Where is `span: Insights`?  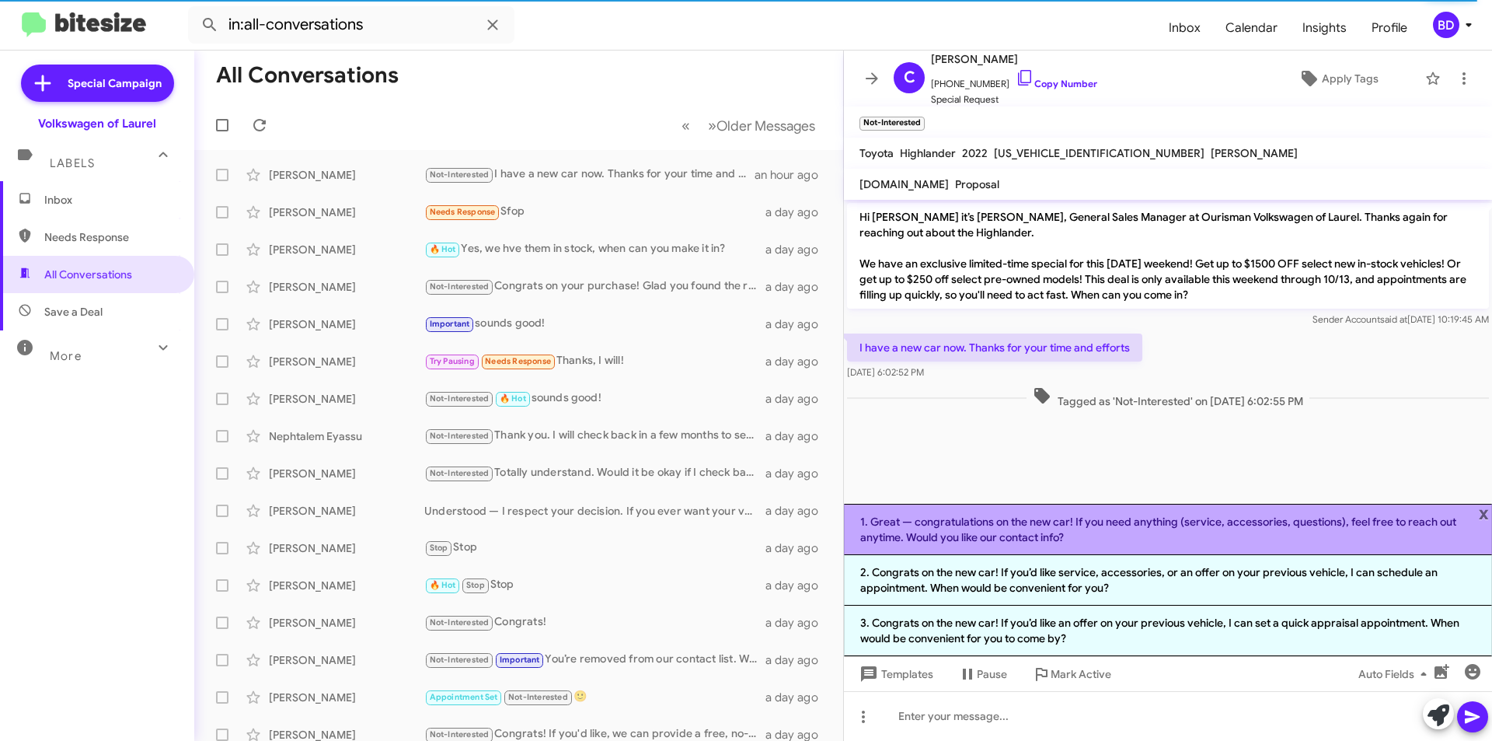
span: Insights is located at coordinates (1324, 28).